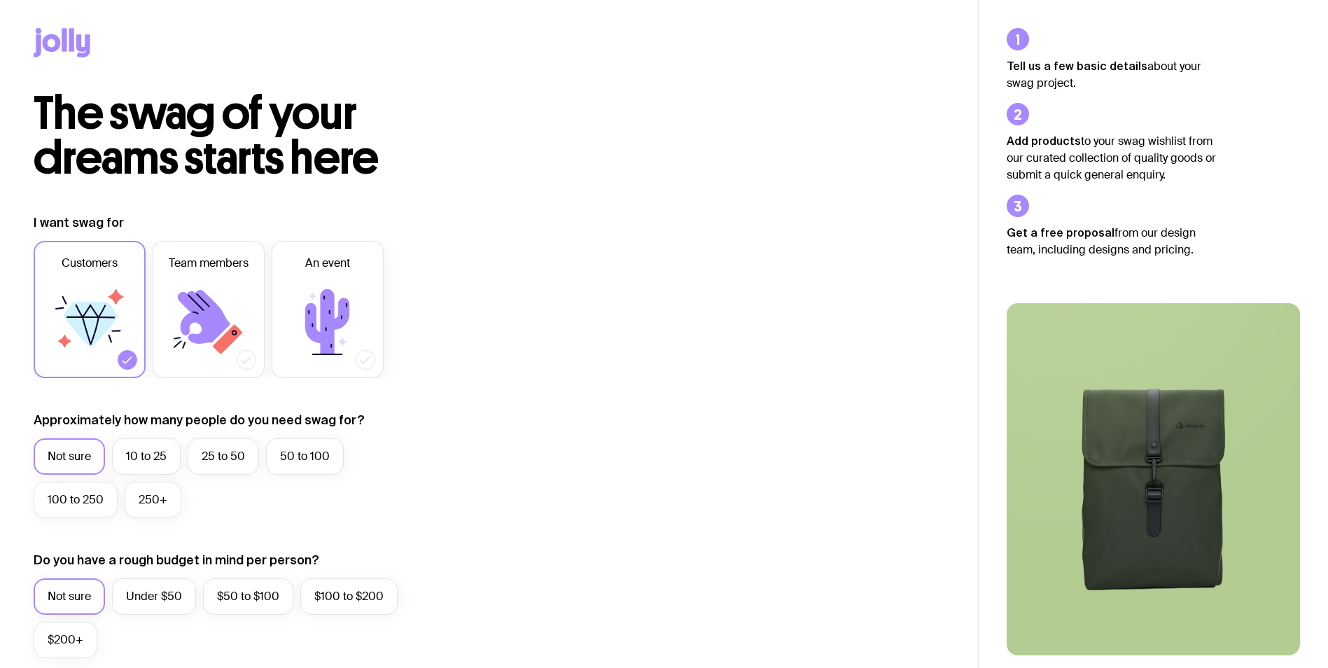 This screenshot has width=1328, height=668. What do you see at coordinates (223, 456) in the screenshot?
I see `label: 25 to 50` at bounding box center [223, 456].